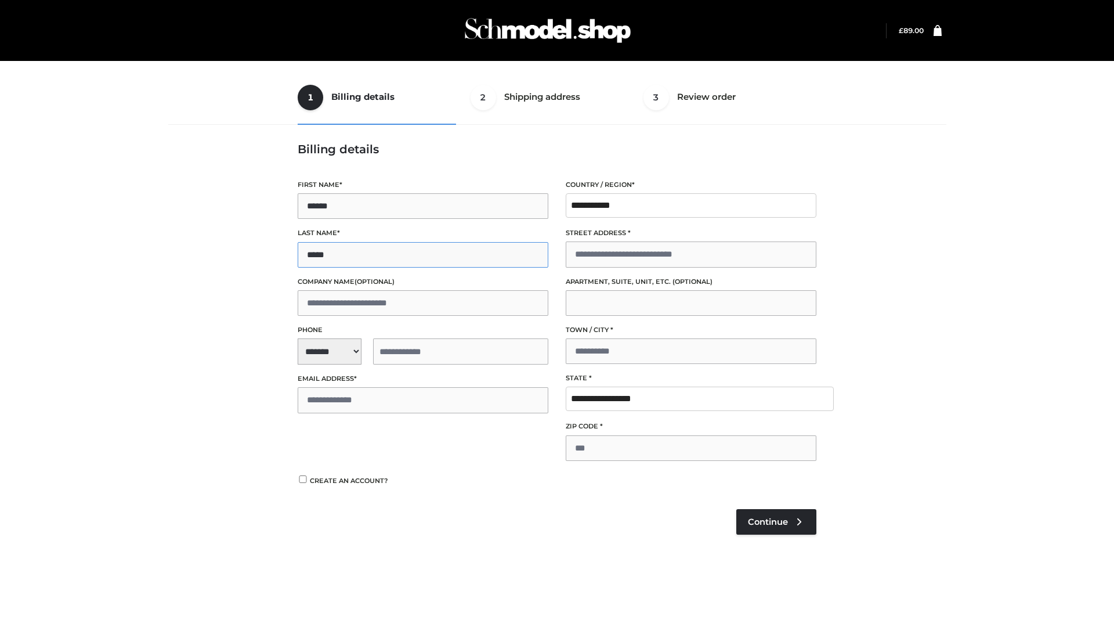  I want to click on label: Apartment, suite, unit, etc., so click(691, 282).